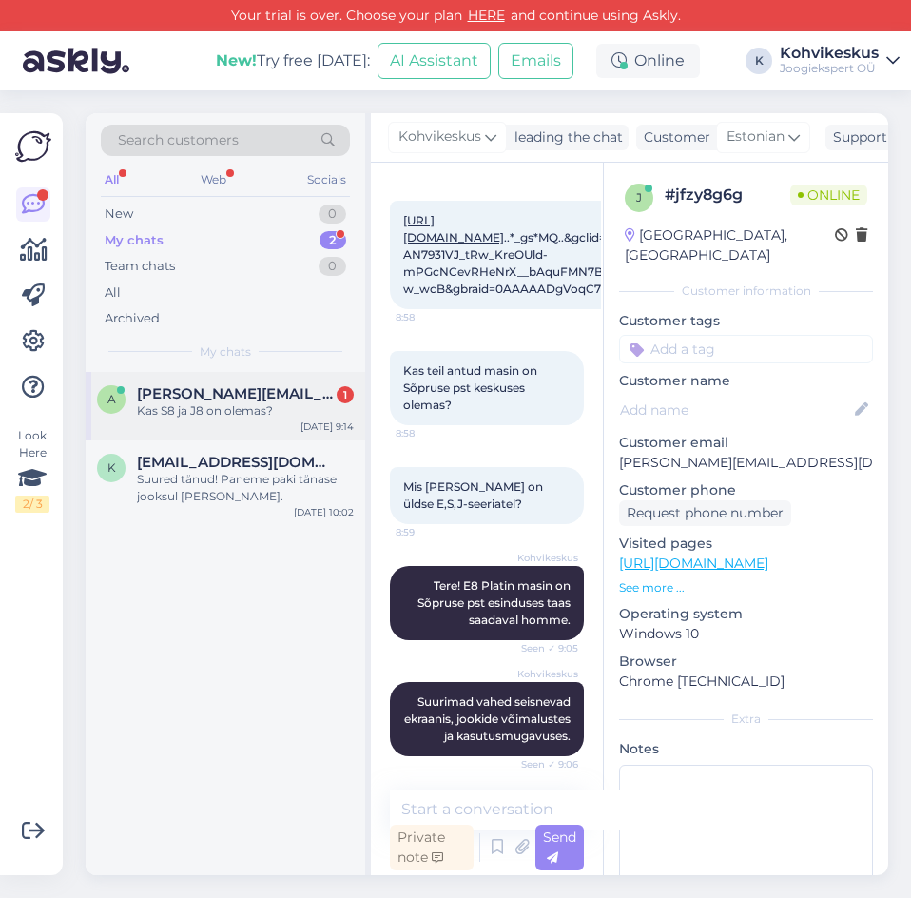 The width and height of the screenshot is (911, 898). I want to click on div: My chats, so click(134, 241).